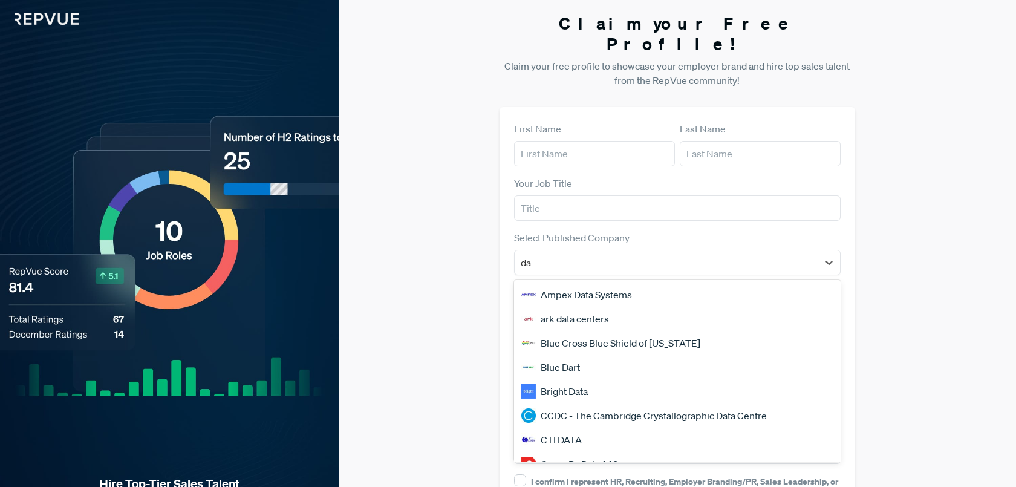 The image size is (1016, 487). What do you see at coordinates (529, 464) in the screenshot?
I see `img: Cyren By Data443` at bounding box center [529, 464].